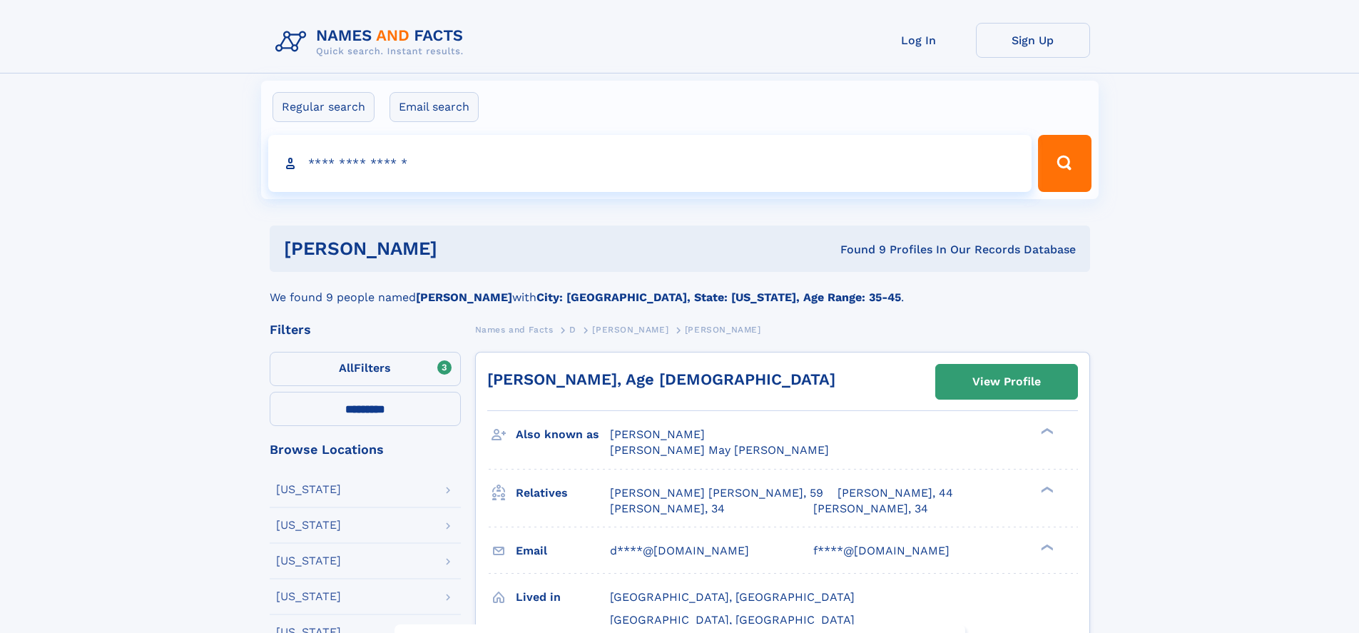 This screenshot has height=633, width=1359. Describe the element at coordinates (365, 369) in the screenshot. I see `label: Filters` at that location.